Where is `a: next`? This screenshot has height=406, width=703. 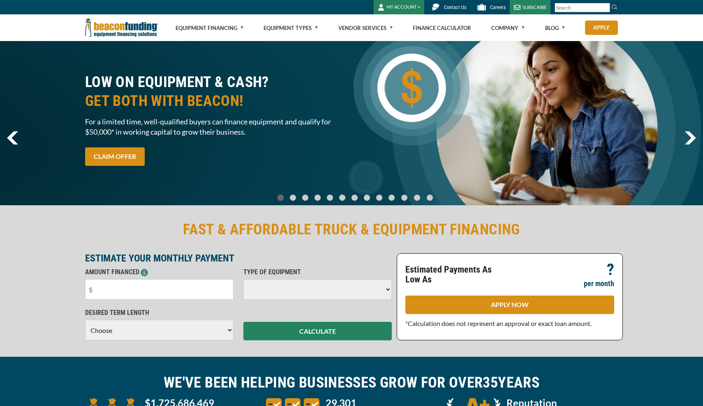 a: next is located at coordinates (690, 138).